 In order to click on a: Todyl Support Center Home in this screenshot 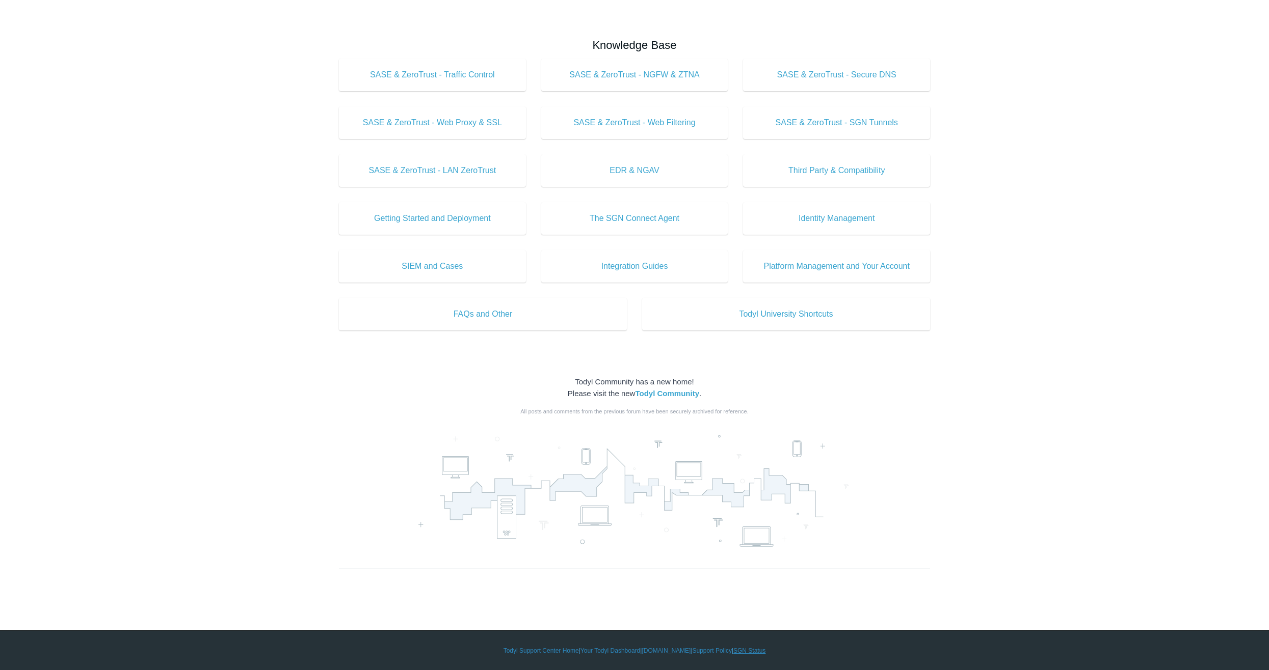, I will do `click(541, 651)`.